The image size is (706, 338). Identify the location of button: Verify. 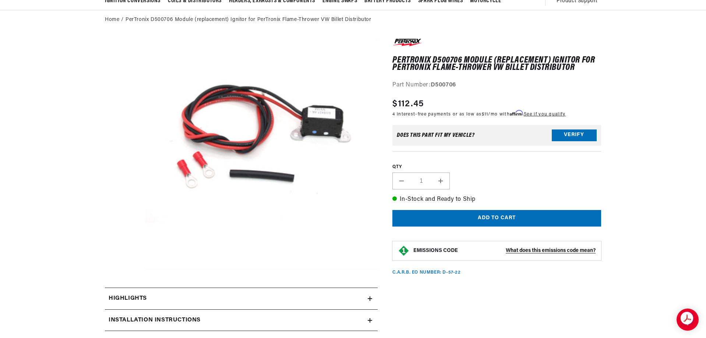
(574, 135).